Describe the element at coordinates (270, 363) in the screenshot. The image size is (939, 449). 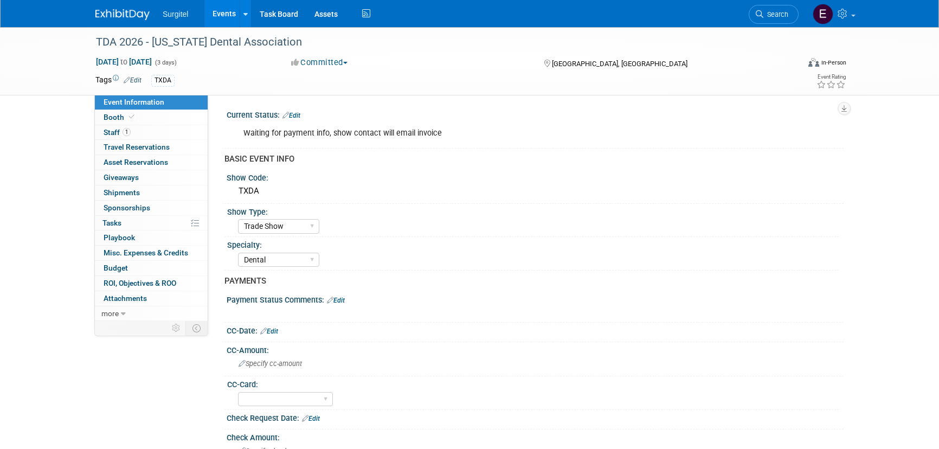
I see `span: Specify cc-amount` at that location.